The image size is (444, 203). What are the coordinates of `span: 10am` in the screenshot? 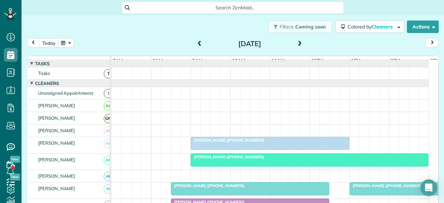 It's located at (238, 60).